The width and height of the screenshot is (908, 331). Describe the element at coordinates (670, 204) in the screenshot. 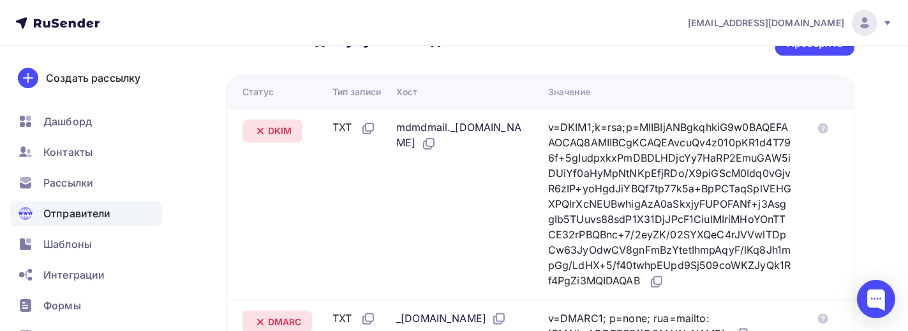

I see `div: v=DKIM1;k=rsa;p=MIIBIjANBgkqhkiG9w0BAQEFAAOCAQ8AMIIBCgKCAQEAvcuQv4z010pKR1d4T796f+5gIudpxkxPmDBDL...` at that location.